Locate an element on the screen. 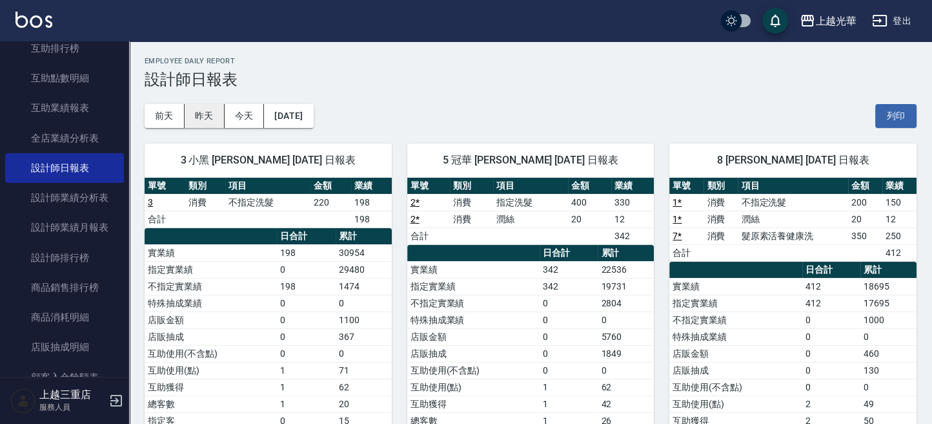 This screenshot has height=424, width=932. td: 150 is located at coordinates (899, 202).